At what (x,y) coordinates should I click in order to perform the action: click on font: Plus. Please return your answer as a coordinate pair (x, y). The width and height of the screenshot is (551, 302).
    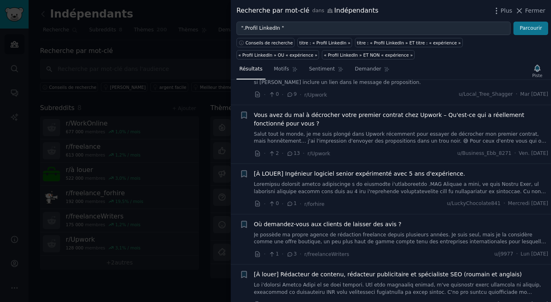
    Looking at the image, I should click on (506, 11).